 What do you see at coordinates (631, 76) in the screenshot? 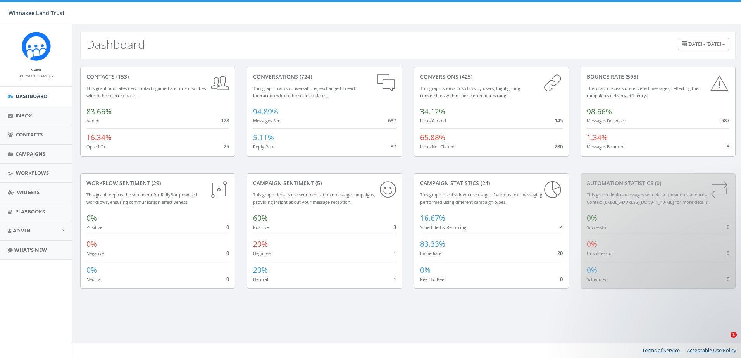
I see `span: (595)` at bounding box center [631, 76].